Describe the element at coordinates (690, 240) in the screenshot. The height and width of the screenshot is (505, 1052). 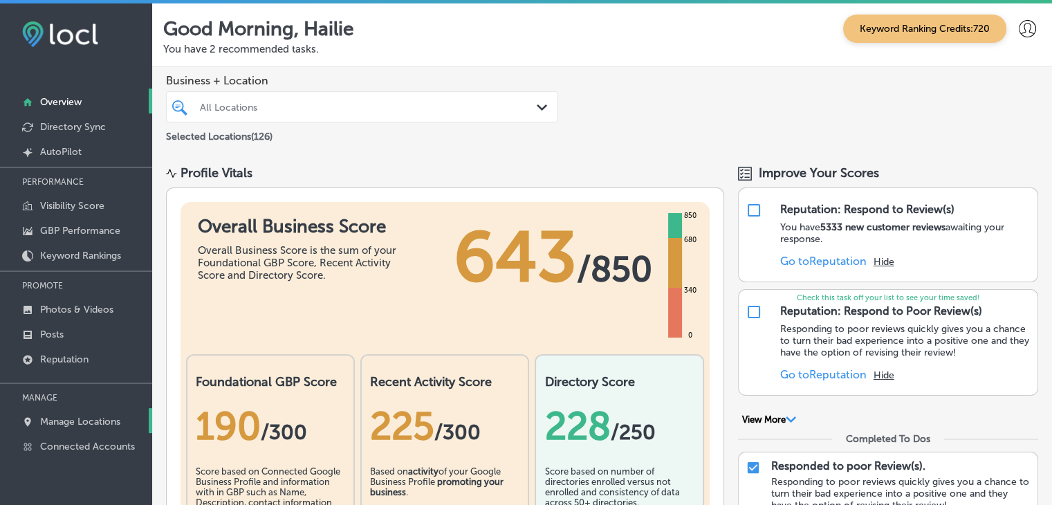
I see `div: 680` at that location.